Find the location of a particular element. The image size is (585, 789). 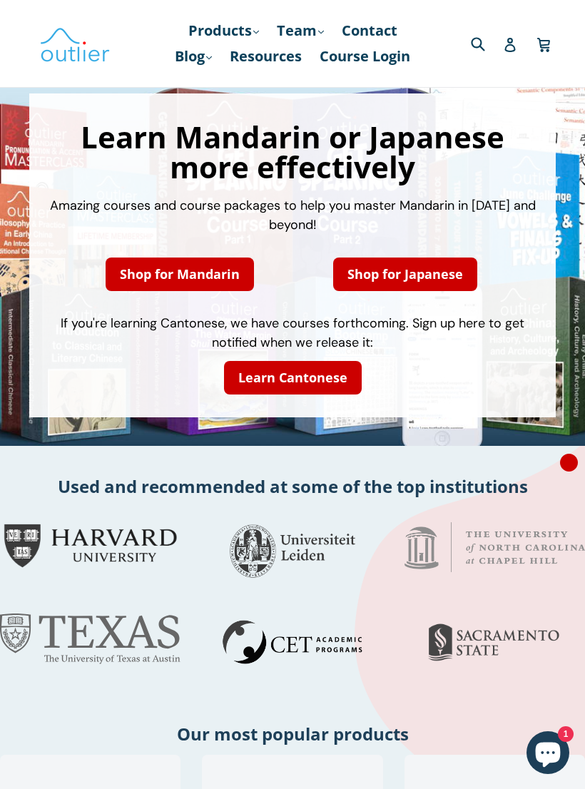

input: Search is located at coordinates (487, 43).